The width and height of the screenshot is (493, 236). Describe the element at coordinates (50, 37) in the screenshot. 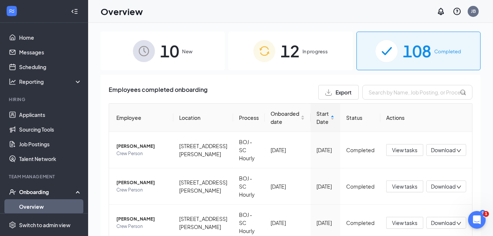

I see `a: Home` at that location.